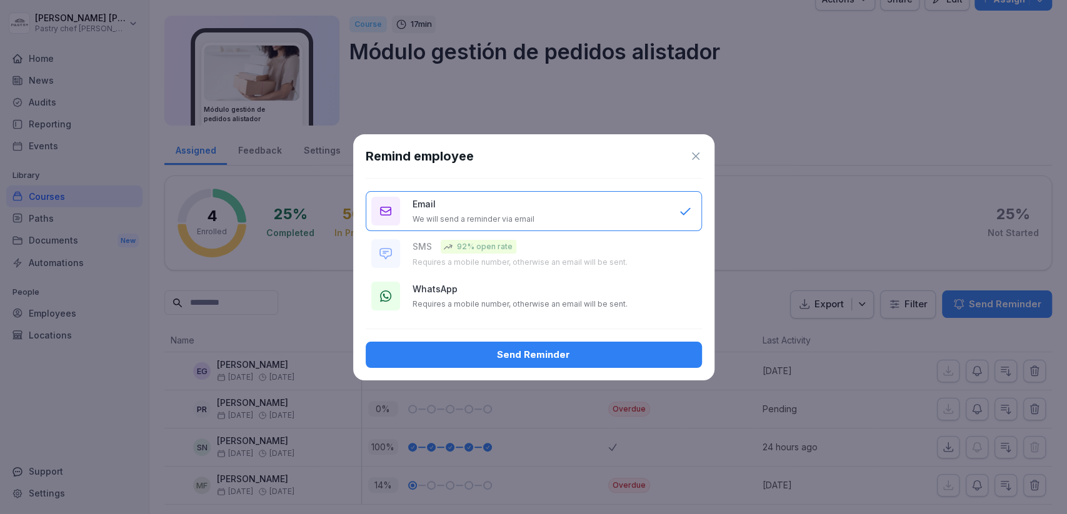  I want to click on p: We will send a reminder via email, so click(473, 219).